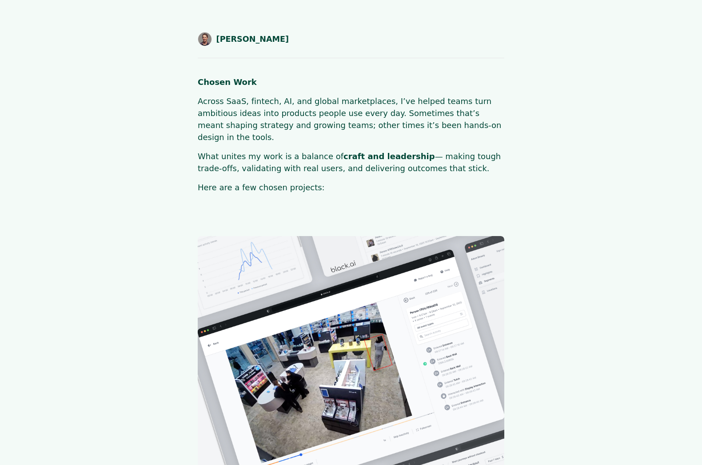 This screenshot has width=702, height=465. I want to click on p: What unites my work is a balance of — making tough trade-offs, validating with real users, and de..., so click(351, 162).